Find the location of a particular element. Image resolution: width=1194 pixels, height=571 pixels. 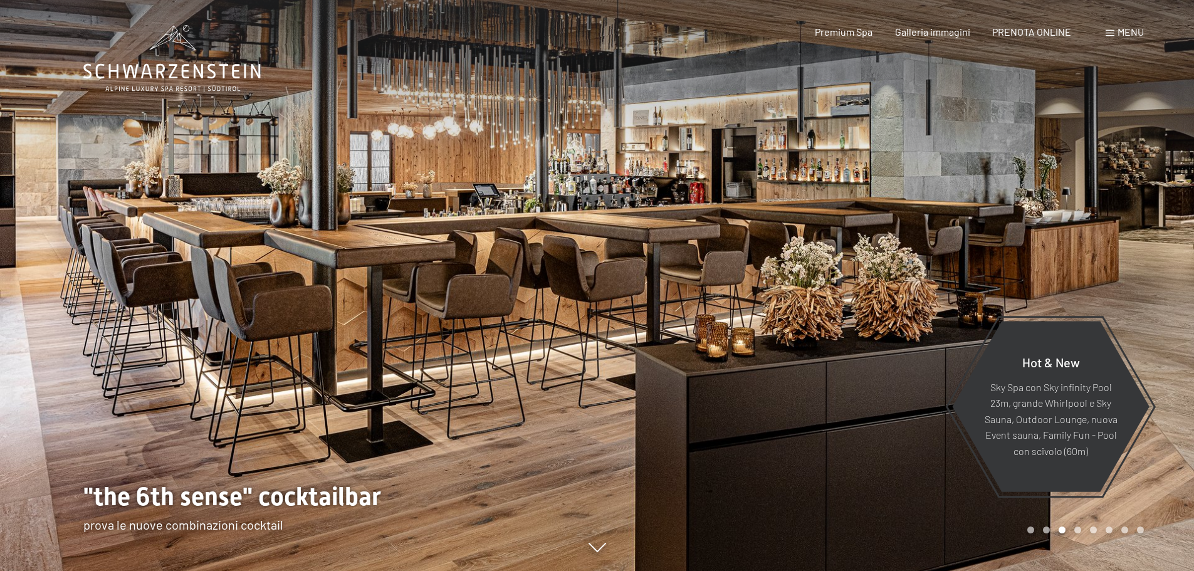

div: Carousel Page 5 is located at coordinates (1093, 530).